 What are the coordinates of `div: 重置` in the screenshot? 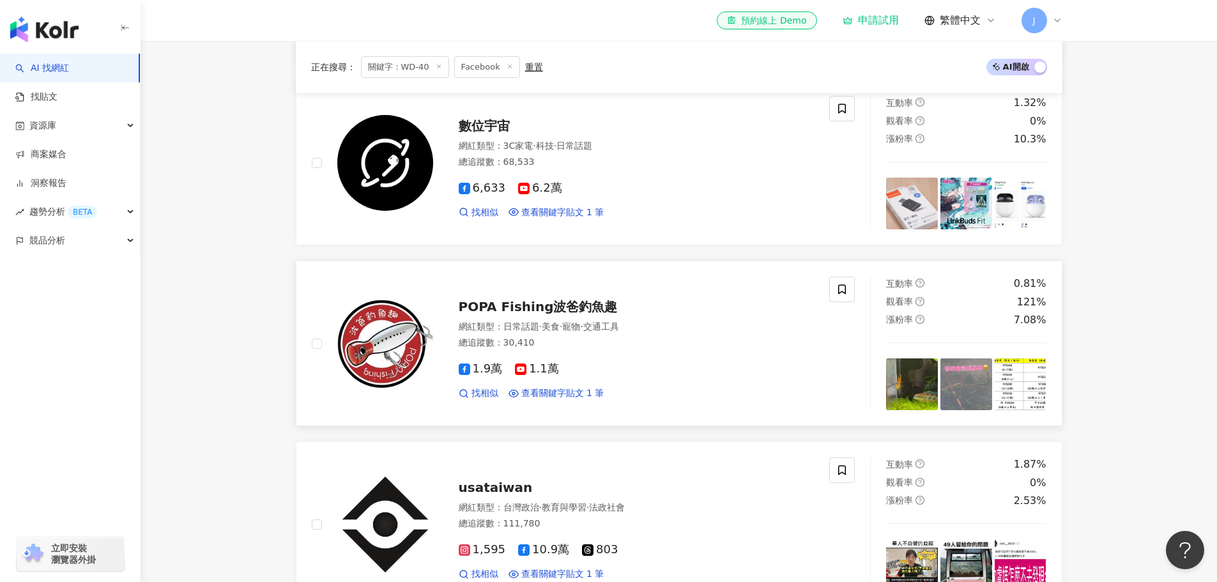 It's located at (534, 67).